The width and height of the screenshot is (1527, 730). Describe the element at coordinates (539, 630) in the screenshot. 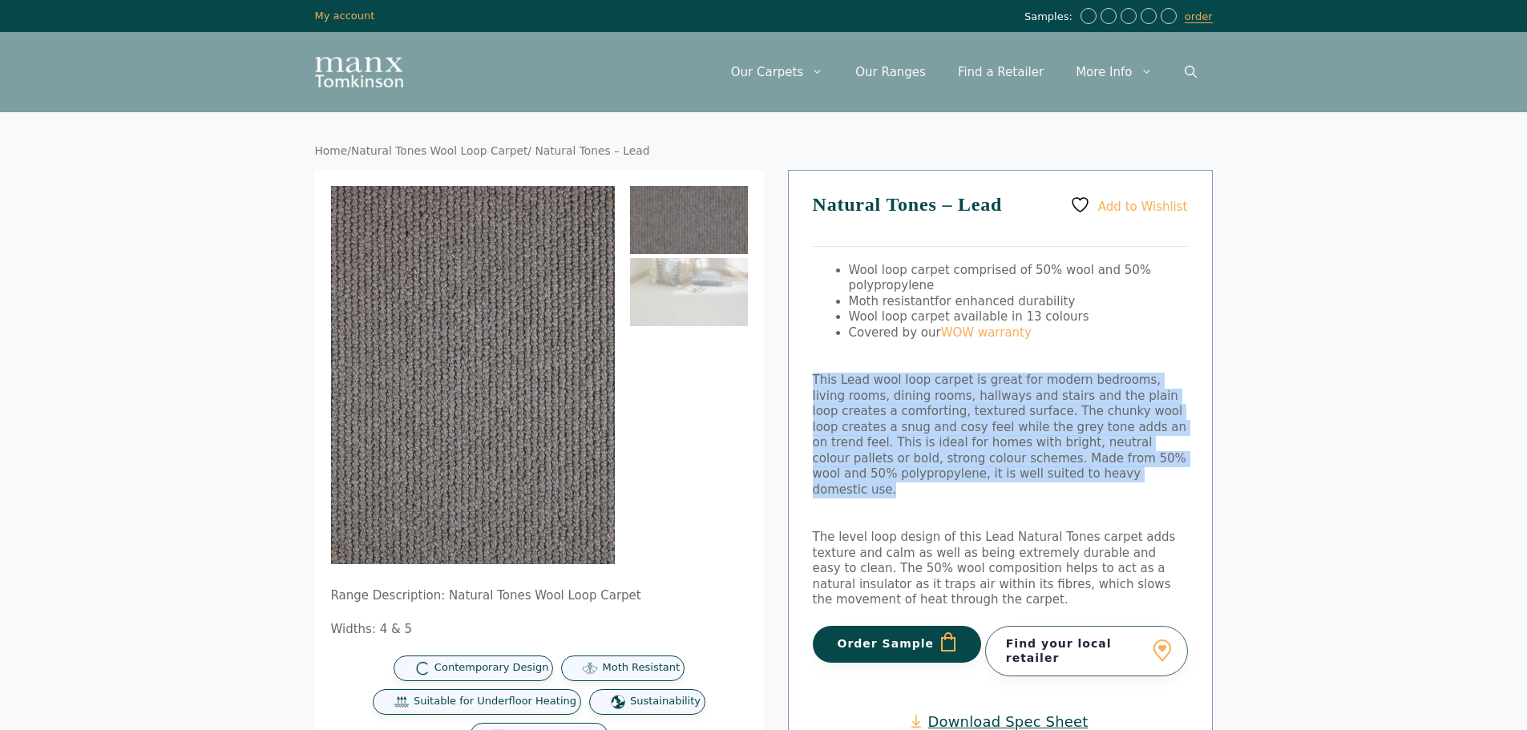

I see `p: Widths: 4 & 5` at that location.